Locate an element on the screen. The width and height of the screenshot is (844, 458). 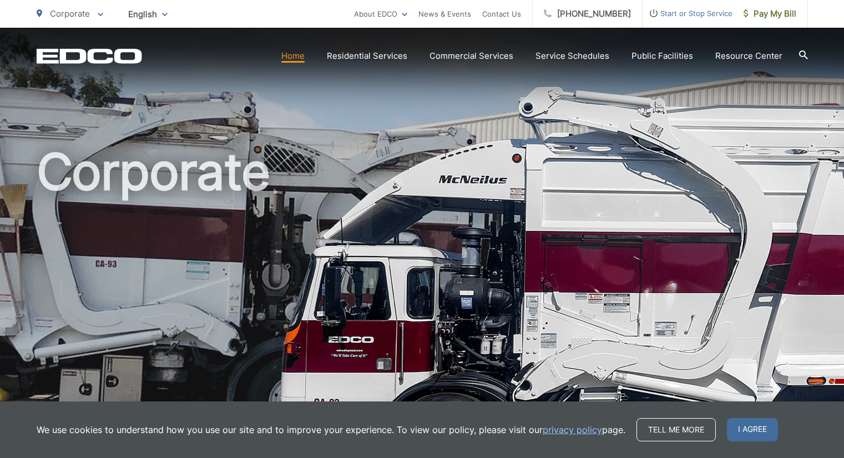
span: Pay My Bill is located at coordinates (770, 14).